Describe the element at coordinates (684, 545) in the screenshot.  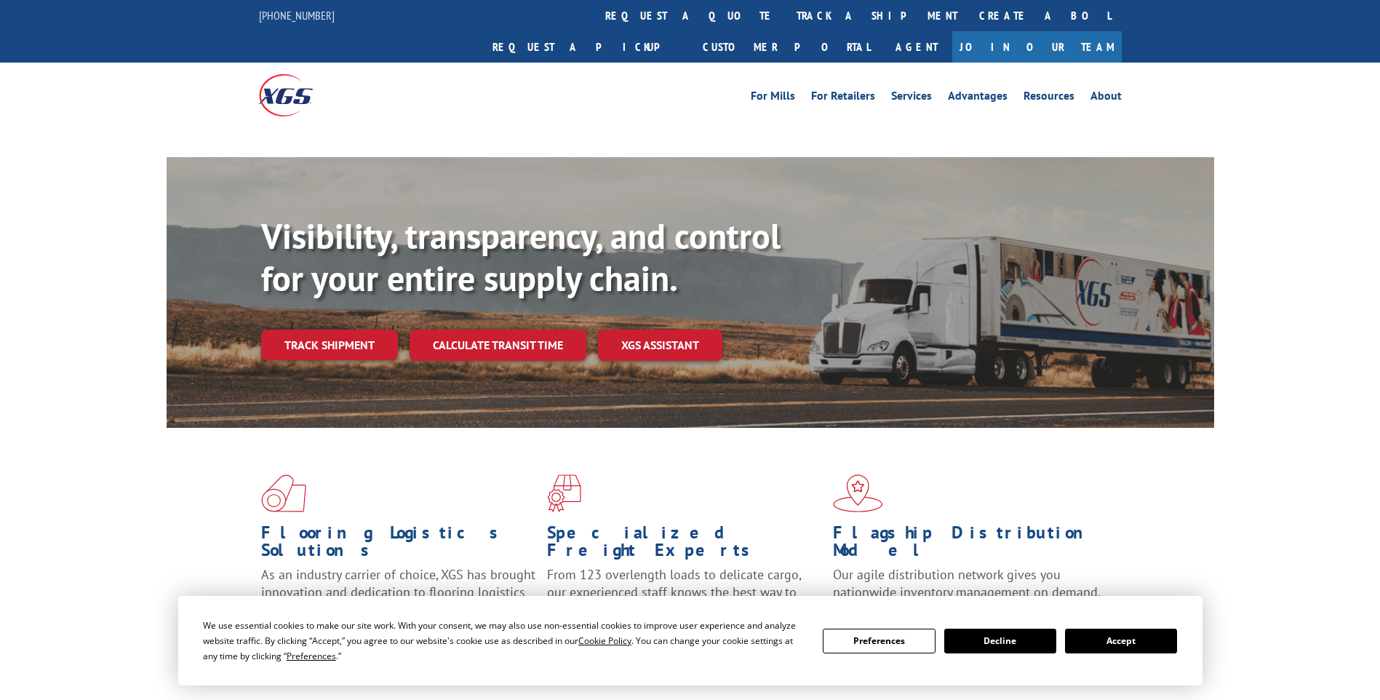
I see `h1: Specialized Freight Experts` at that location.